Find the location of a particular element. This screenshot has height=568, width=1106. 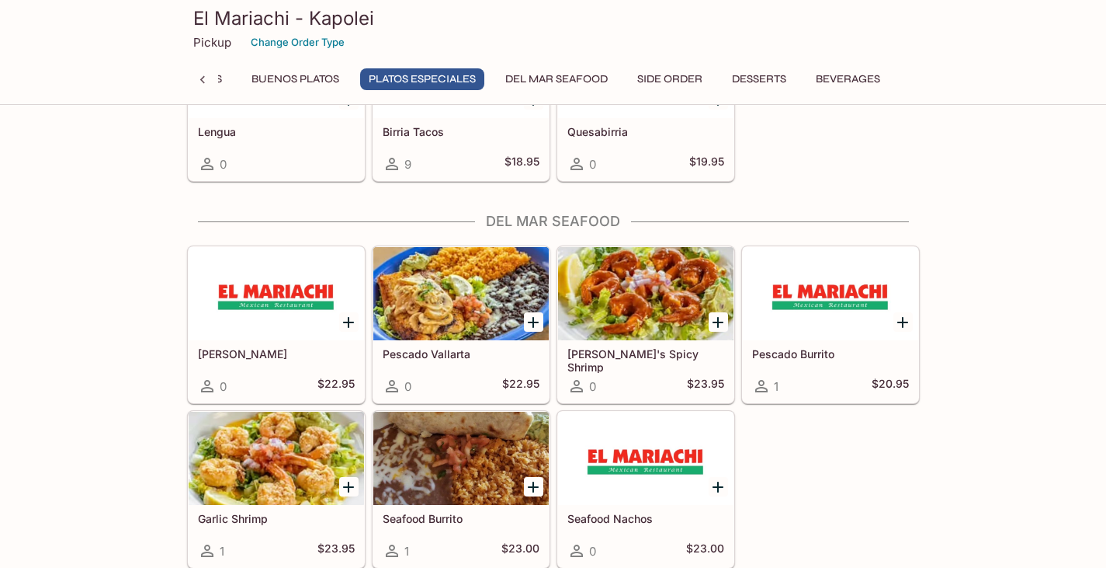

div: Pescado Vallarta is located at coordinates (461, 294).